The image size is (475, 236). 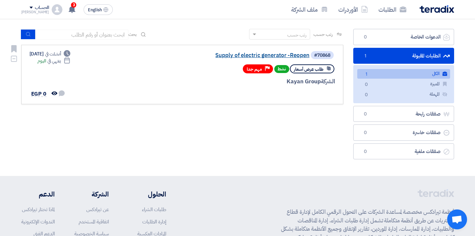 I want to click on div: Kayan Group, so click(x=255, y=82).